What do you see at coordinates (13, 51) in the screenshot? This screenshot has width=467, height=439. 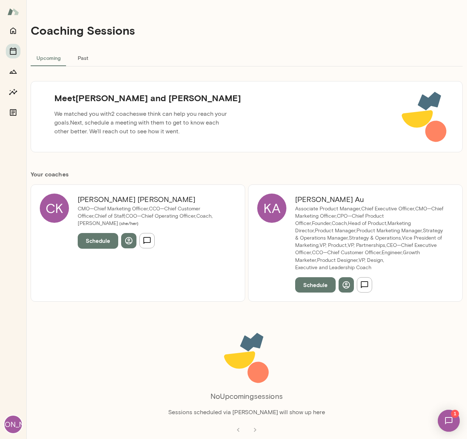 I see `button: Sessions` at bounding box center [13, 51].